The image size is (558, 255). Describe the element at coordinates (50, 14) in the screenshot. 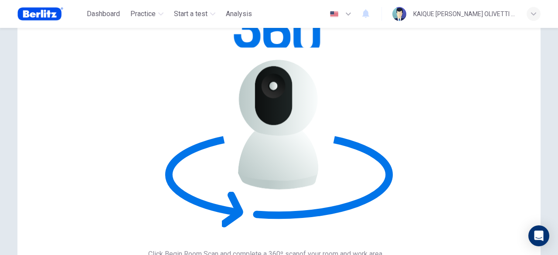

I see `a: Berlitz Brasil logo` at that location.